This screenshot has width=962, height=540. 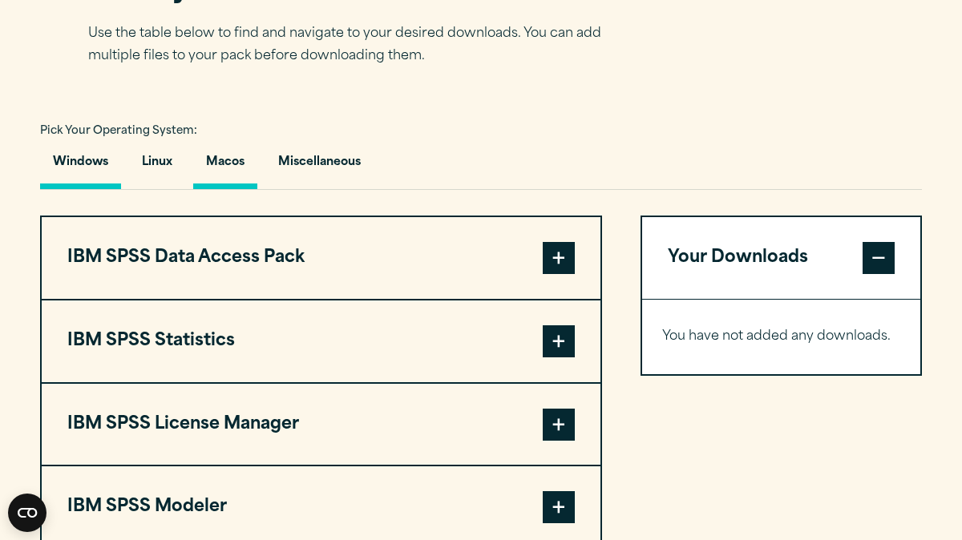 What do you see at coordinates (321, 258) in the screenshot?
I see `button: IBM SPSS Data Access Pack` at bounding box center [321, 258].